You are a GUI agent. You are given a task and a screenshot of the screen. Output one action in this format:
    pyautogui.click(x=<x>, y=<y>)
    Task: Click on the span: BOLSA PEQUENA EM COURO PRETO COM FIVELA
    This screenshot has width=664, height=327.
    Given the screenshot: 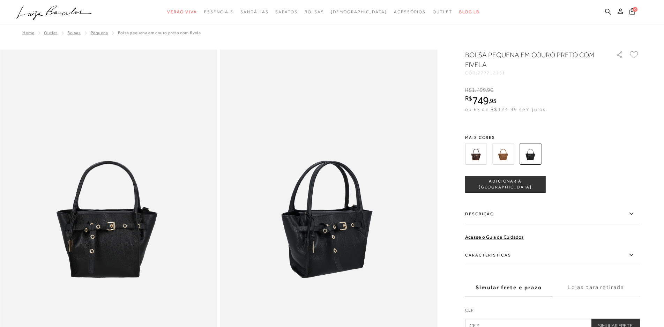 What is the action you would take?
    pyautogui.click(x=159, y=33)
    